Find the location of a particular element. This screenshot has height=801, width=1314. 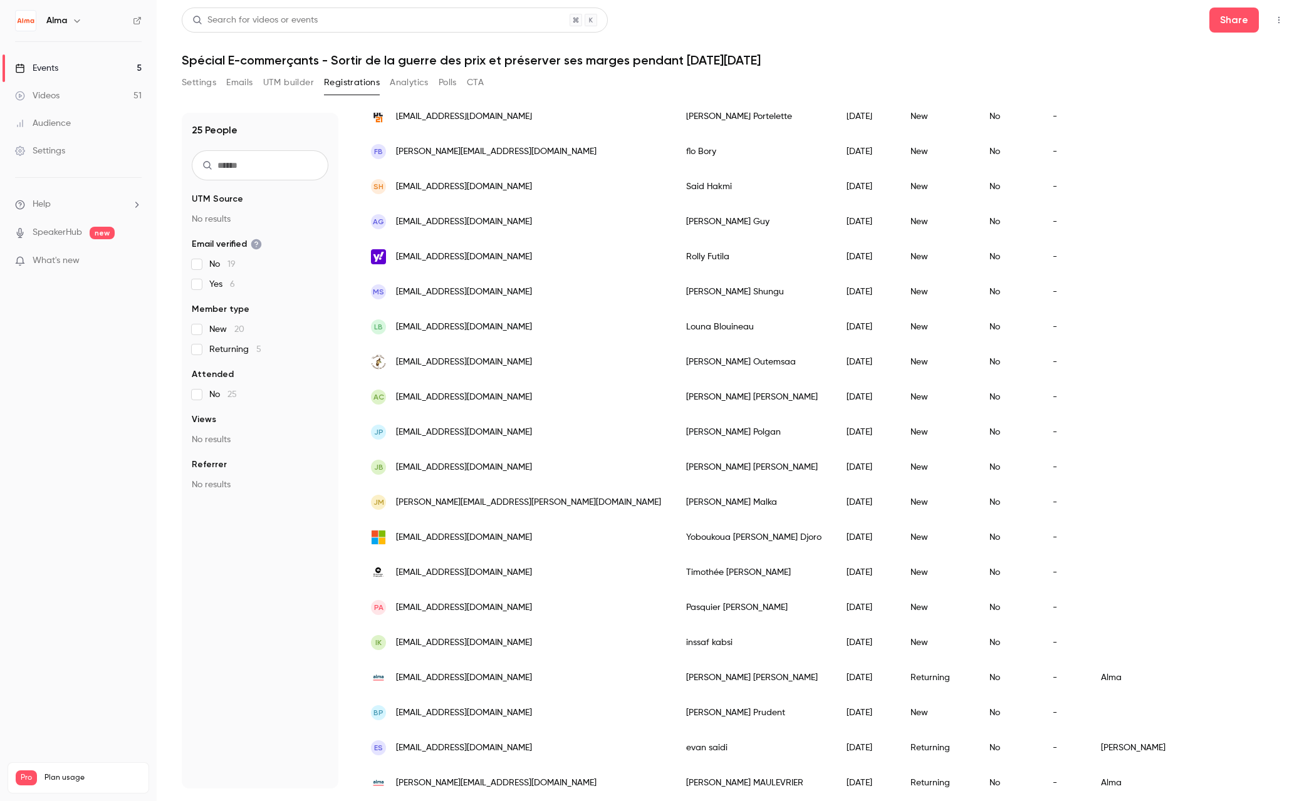

span: BP is located at coordinates (378, 713).